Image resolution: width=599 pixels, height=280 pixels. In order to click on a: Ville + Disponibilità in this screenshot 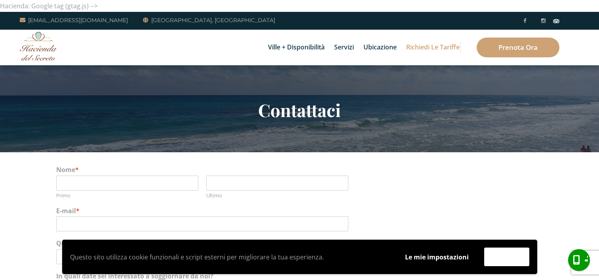, I will do `click(296, 48)`.